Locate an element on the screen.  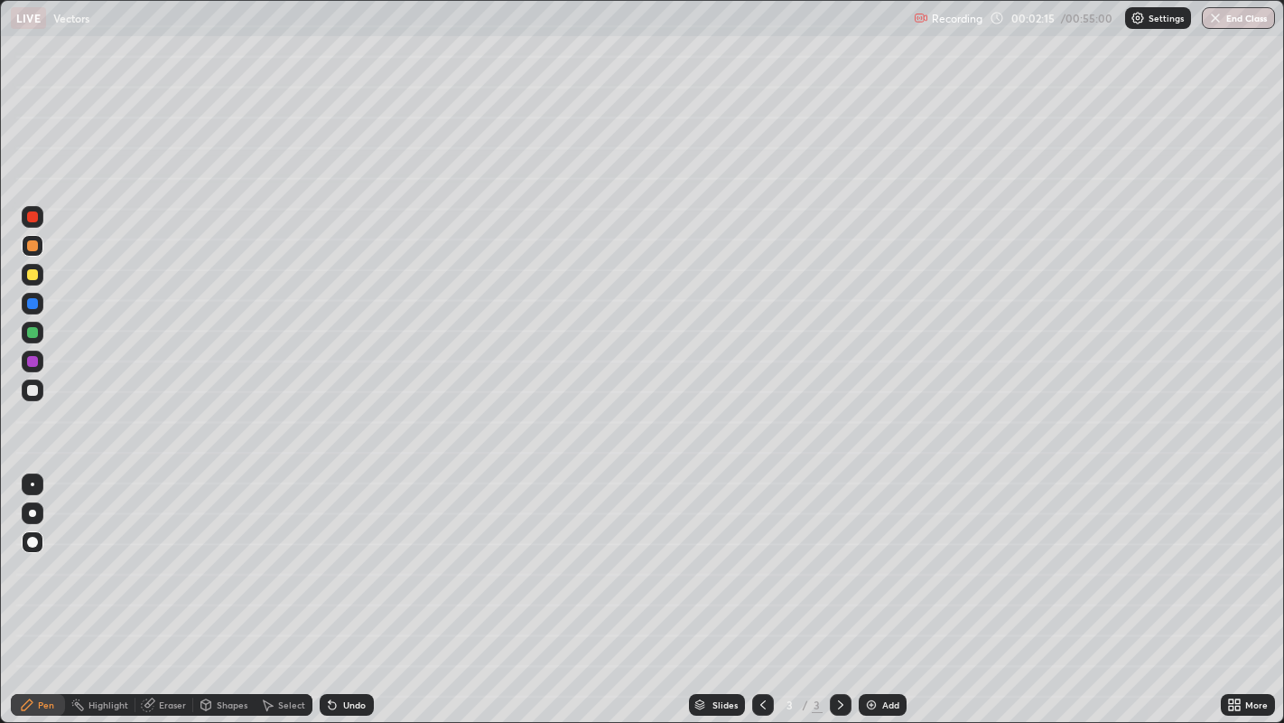
p: LIVE is located at coordinates (28, 18).